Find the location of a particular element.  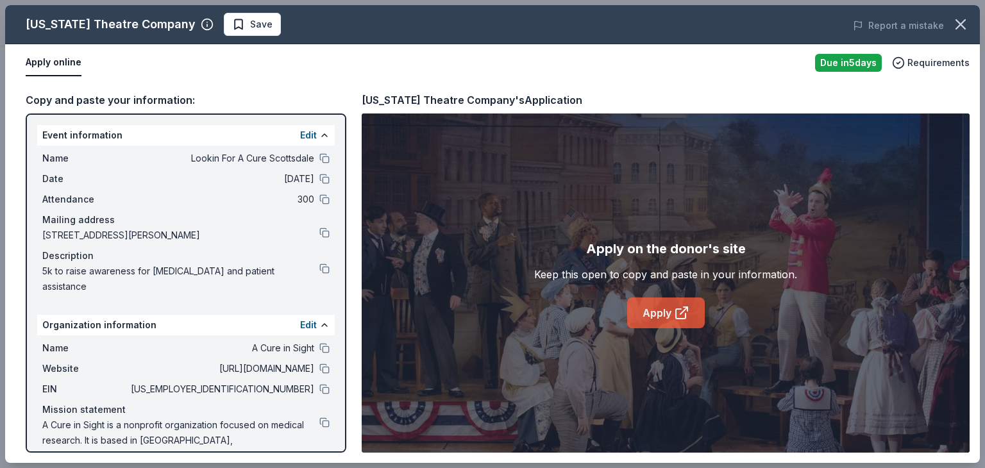

span: Lookin For A Cure Scottsdale is located at coordinates (221, 158).